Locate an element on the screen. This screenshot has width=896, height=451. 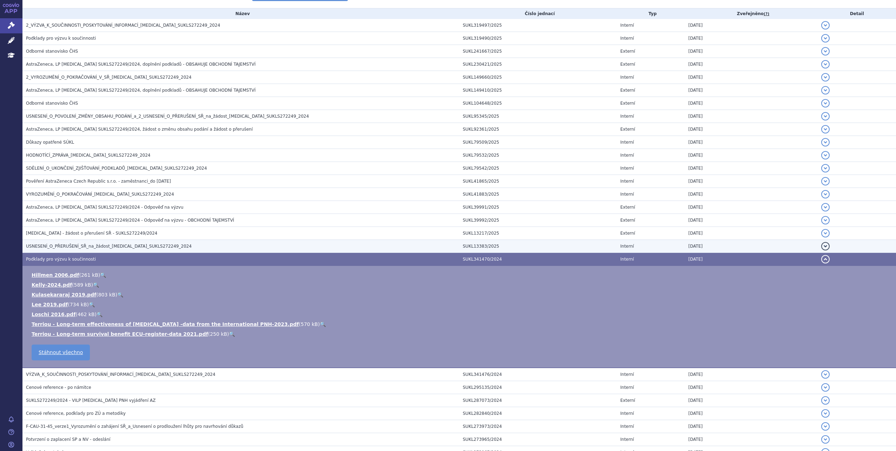
td: SUKL149660/2025 is located at coordinates (538, 77).